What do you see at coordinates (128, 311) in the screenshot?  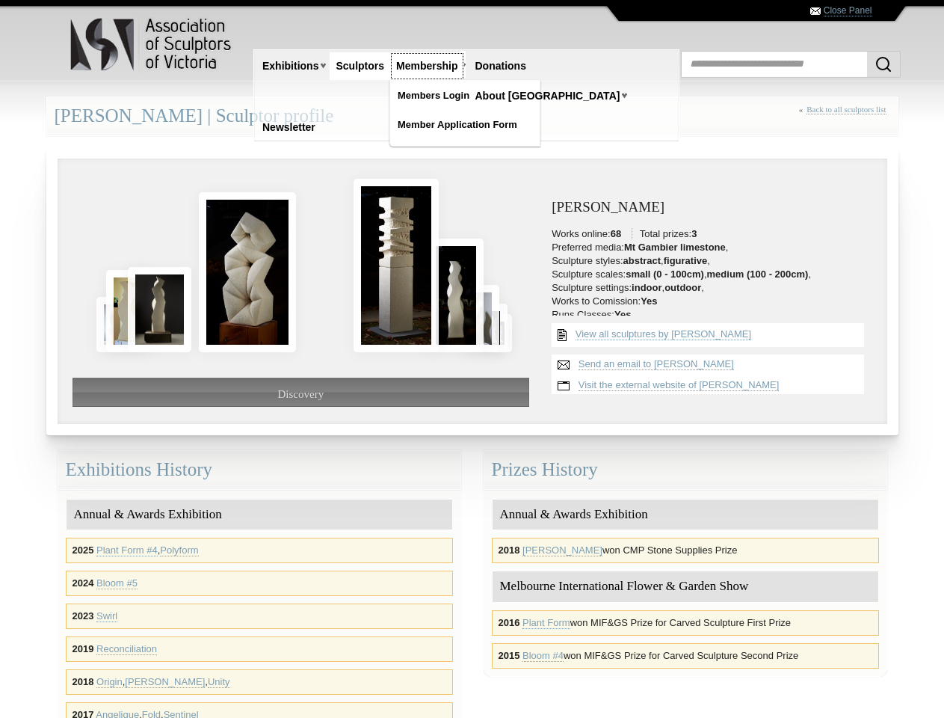 I see `img: Counterpoint` at bounding box center [128, 311].